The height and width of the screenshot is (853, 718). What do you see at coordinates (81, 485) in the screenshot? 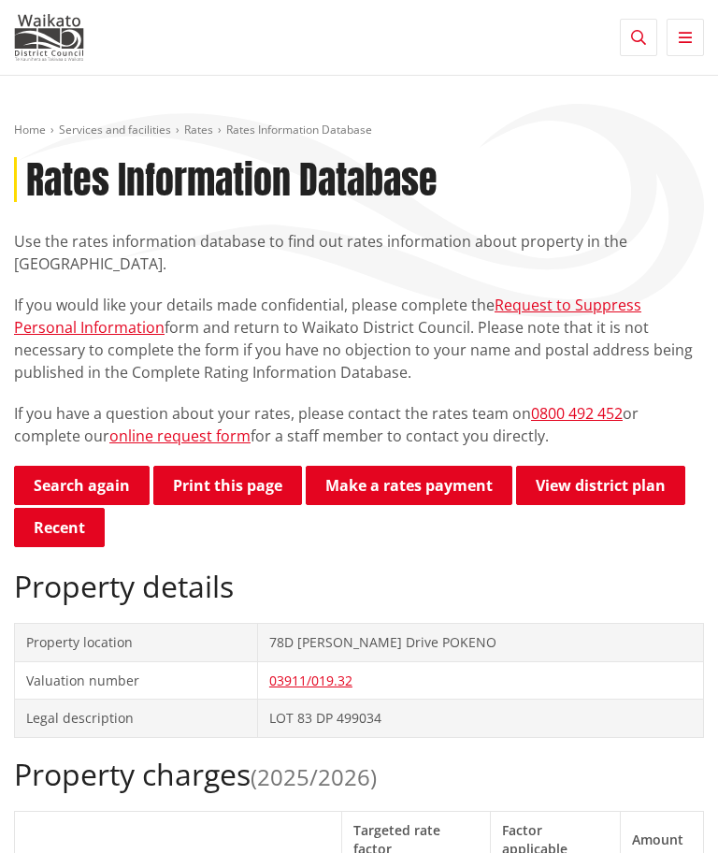
I see `a: Search again` at bounding box center [81, 485].